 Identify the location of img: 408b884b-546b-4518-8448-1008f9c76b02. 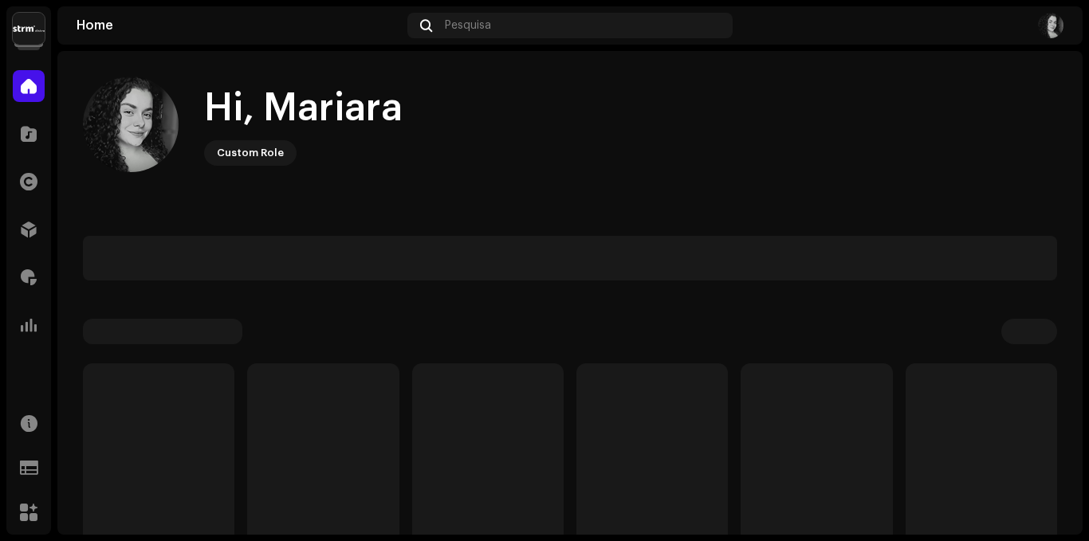
(29, 29).